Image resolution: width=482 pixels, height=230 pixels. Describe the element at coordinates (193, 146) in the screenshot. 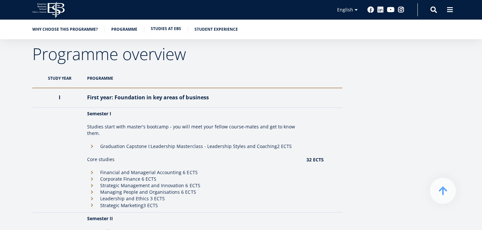

I see `li: Graduation Capstone I: 2 ECTS` at that location.